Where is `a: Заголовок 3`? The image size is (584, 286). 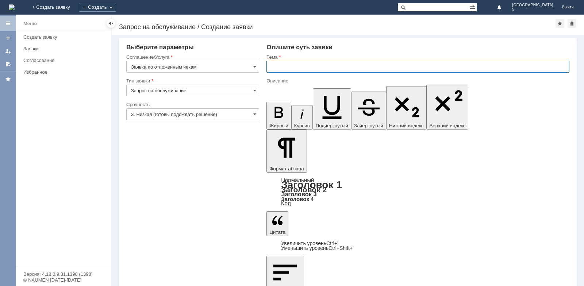
a: Заголовок 3 is located at coordinates (298, 194).